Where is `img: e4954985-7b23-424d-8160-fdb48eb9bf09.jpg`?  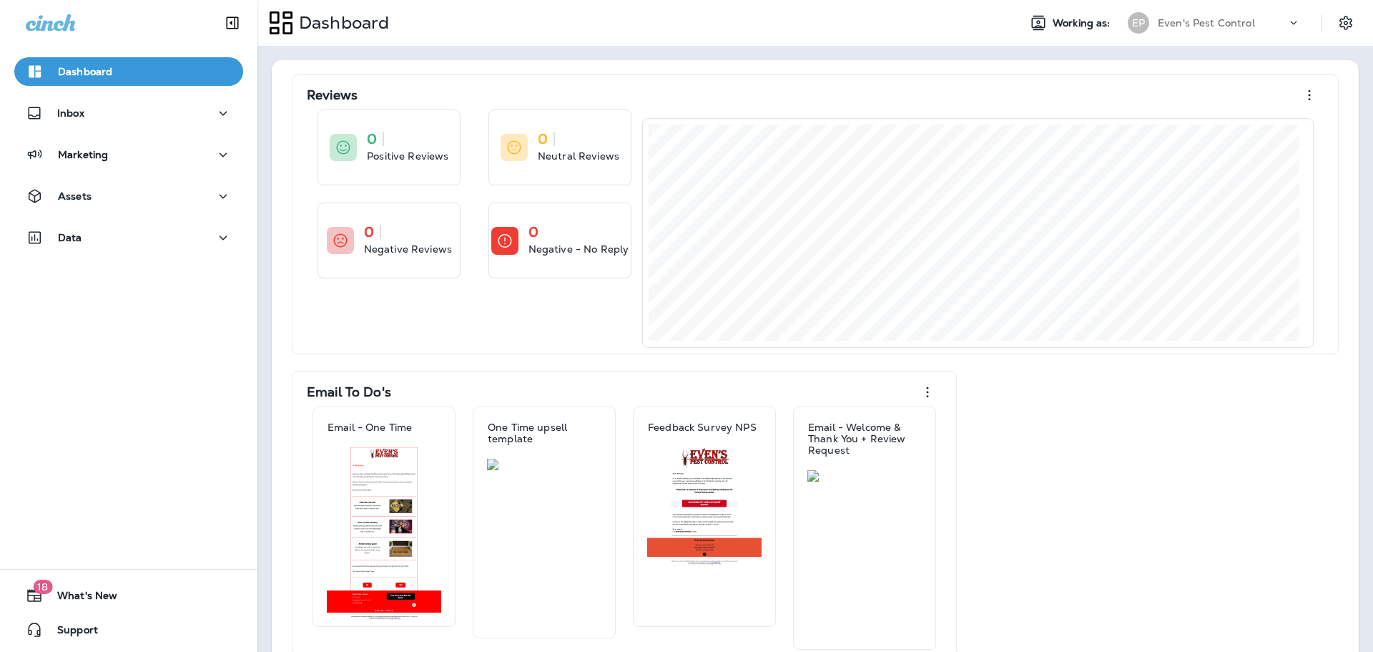 img: e4954985-7b23-424d-8160-fdb48eb9bf09.jpg is located at coordinates (384, 534).